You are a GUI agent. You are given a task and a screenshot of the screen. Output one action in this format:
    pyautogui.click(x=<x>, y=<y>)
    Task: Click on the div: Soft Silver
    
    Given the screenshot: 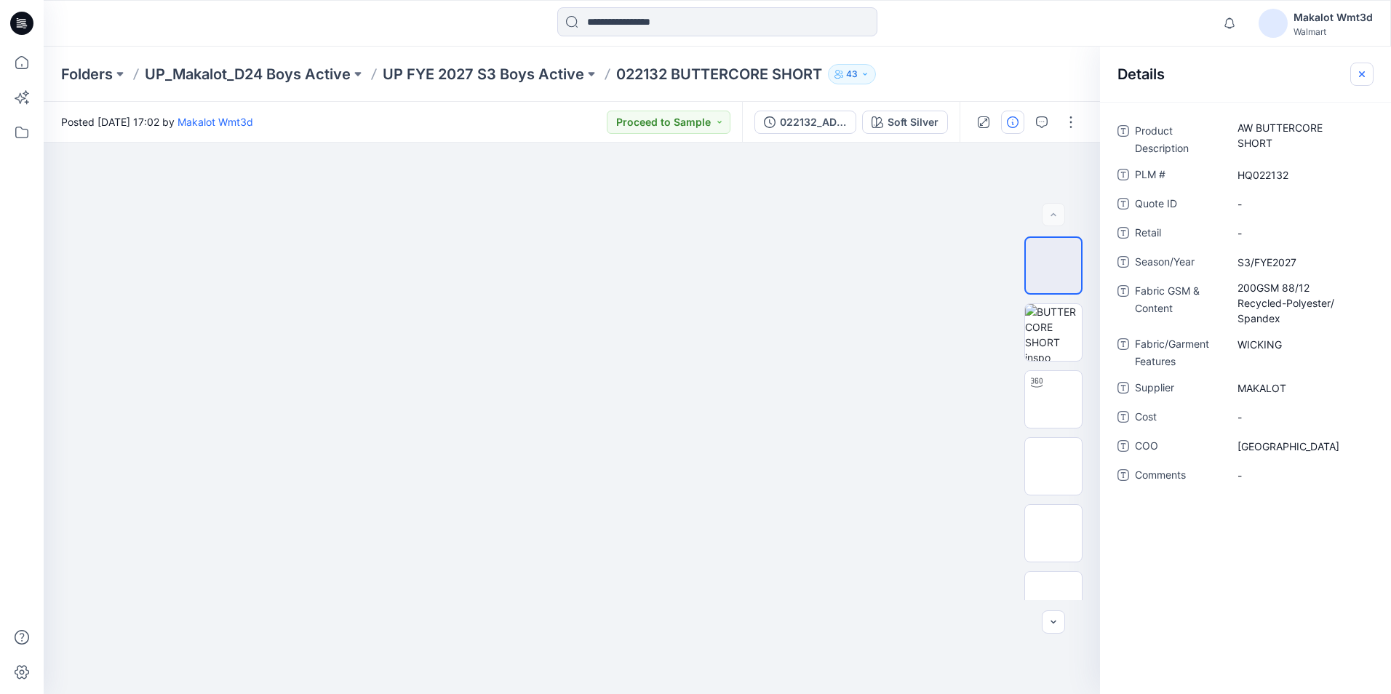 What is the action you would take?
    pyautogui.click(x=913, y=122)
    